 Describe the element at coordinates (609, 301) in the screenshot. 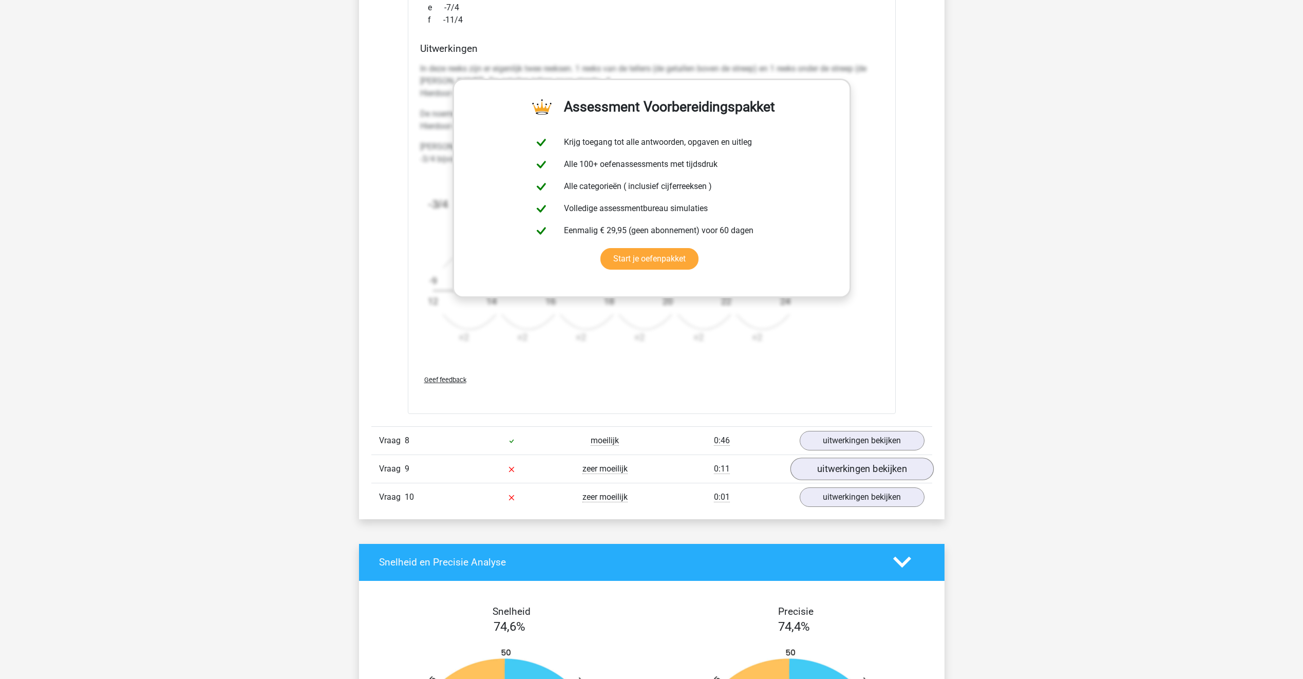

I see `text: 18` at that location.